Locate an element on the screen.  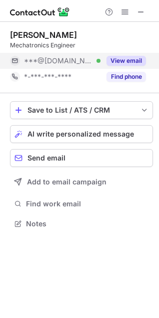
button: Notes is located at coordinates (81, 224).